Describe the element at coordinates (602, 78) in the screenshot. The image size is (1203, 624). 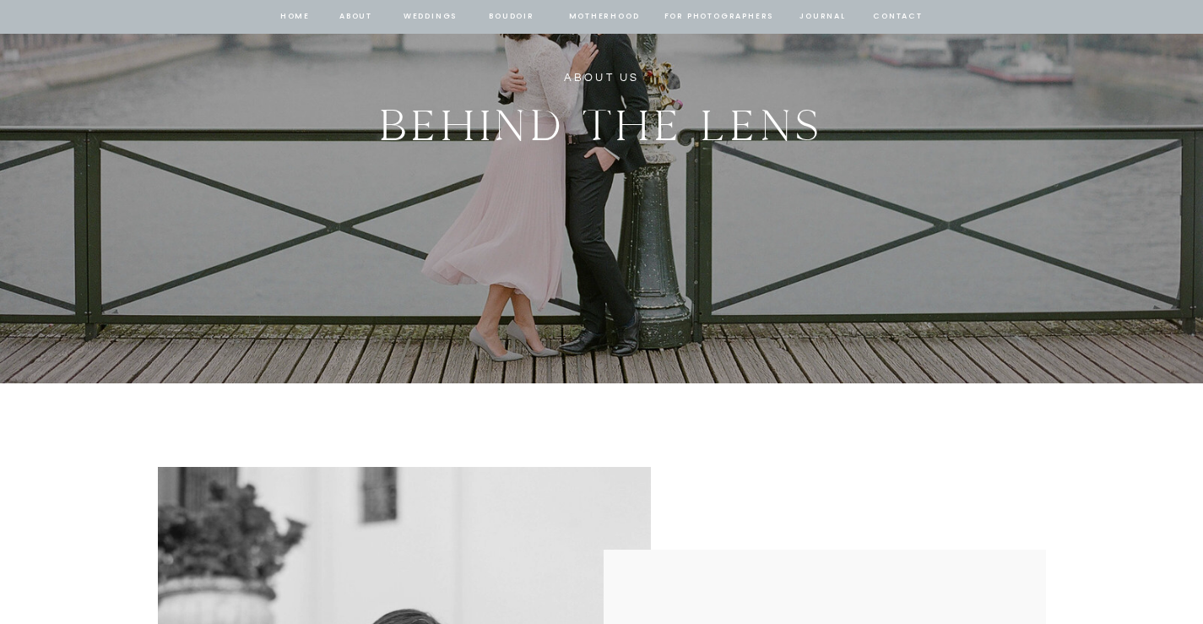
I see `h1: ABOUT US` at that location.